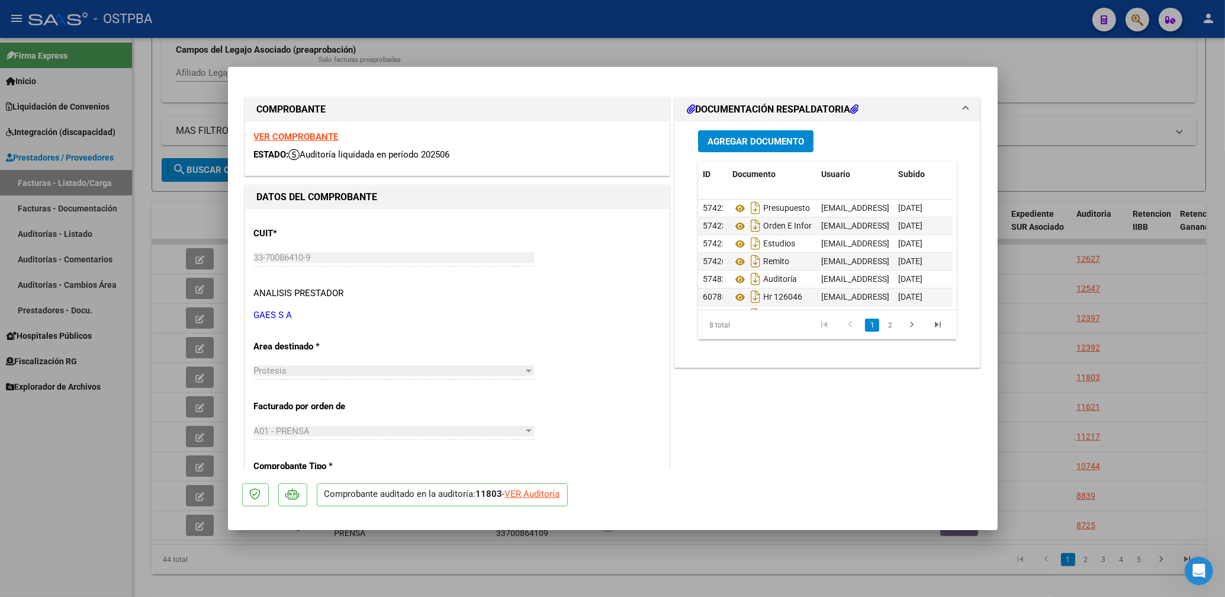  What do you see at coordinates (790, 208) in the screenshot?
I see `span: Presupuesto Aprobado` at bounding box center [790, 208].